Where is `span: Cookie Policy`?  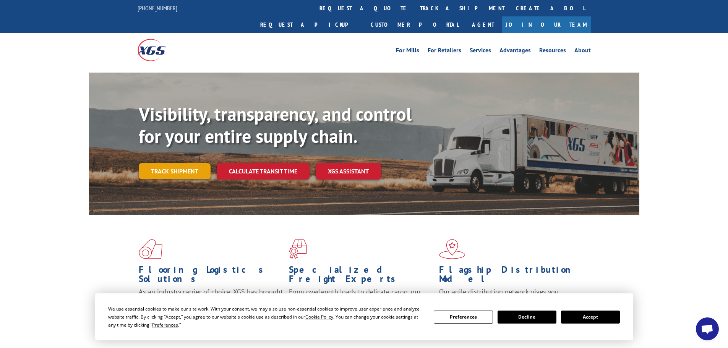 span: Cookie Policy is located at coordinates (319, 317).